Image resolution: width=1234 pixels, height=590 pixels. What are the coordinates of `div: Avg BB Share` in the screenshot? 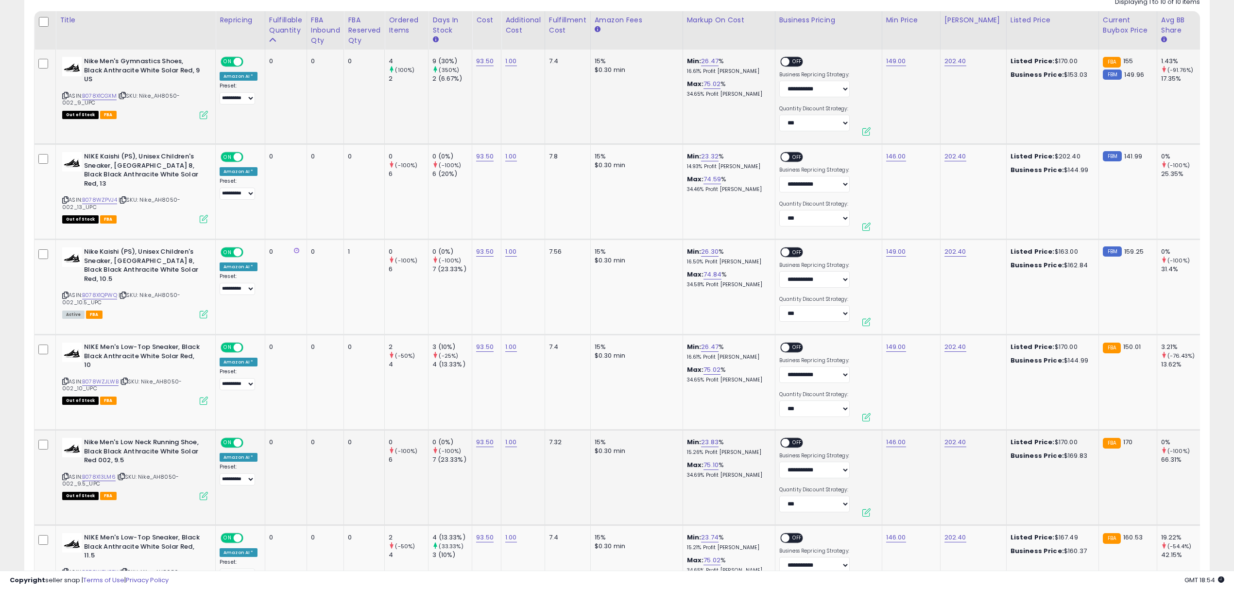 It's located at (1178, 25).